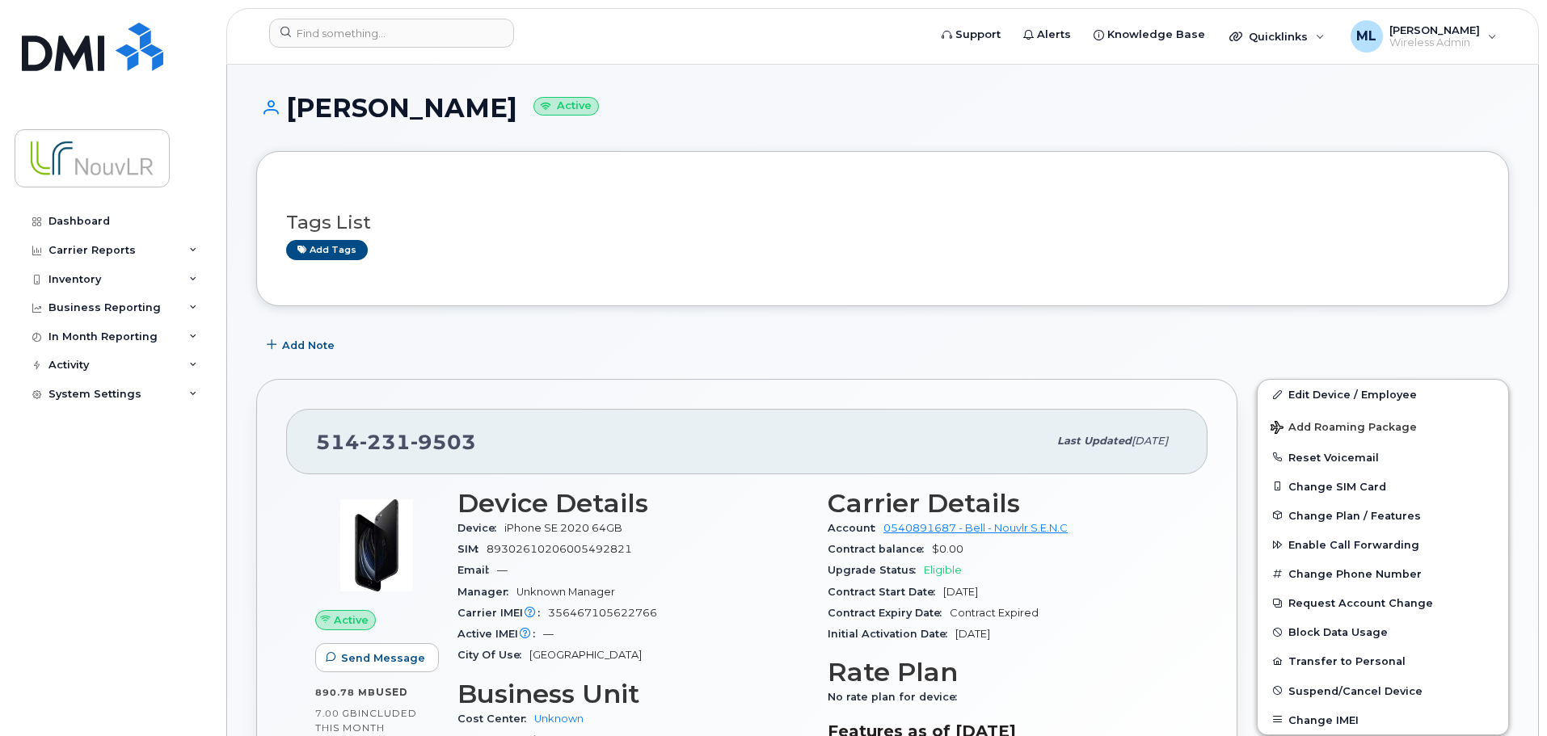  I want to click on span: Initial Activation Date, so click(892, 634).